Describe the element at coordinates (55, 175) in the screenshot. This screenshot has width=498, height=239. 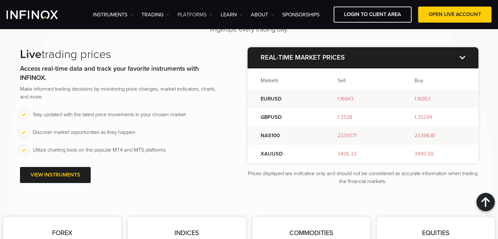
I see `a: VIEW INSTRUMENTS` at that location.